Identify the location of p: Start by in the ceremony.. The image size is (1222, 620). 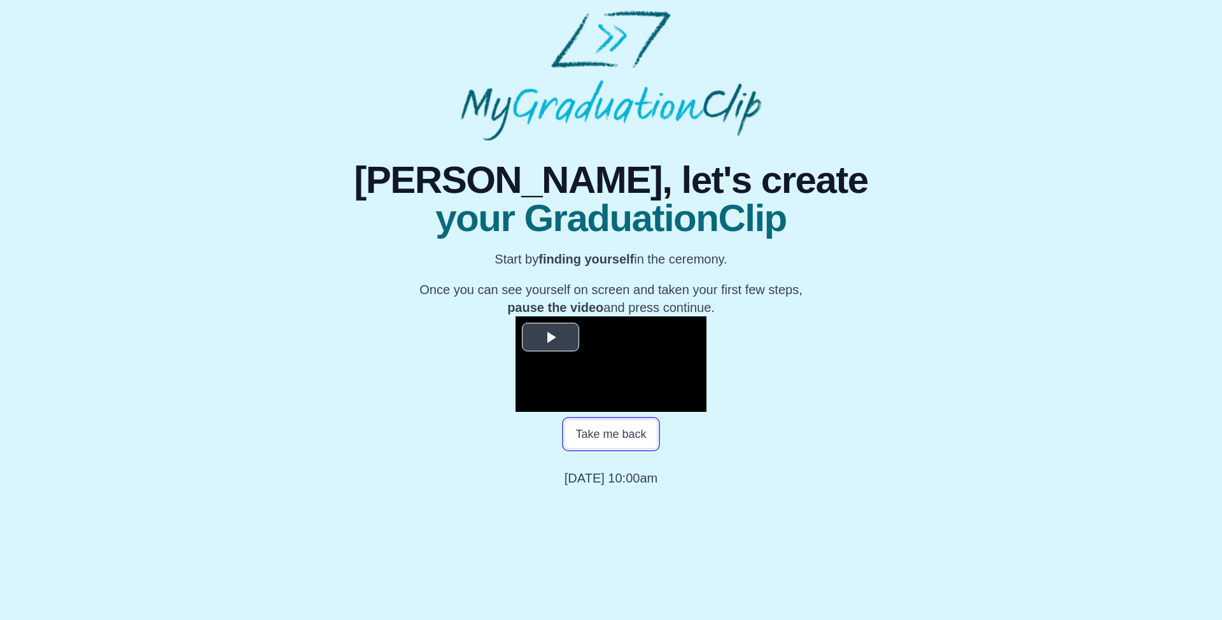
(611, 259).